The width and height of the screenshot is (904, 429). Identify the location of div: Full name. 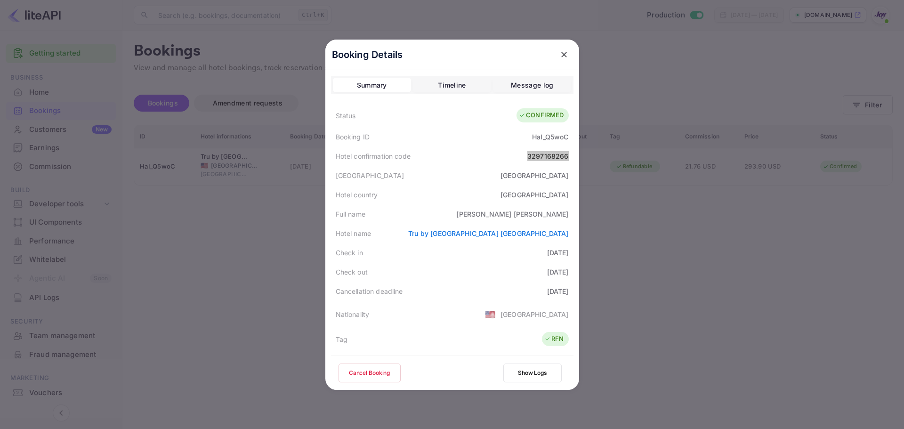
(350, 214).